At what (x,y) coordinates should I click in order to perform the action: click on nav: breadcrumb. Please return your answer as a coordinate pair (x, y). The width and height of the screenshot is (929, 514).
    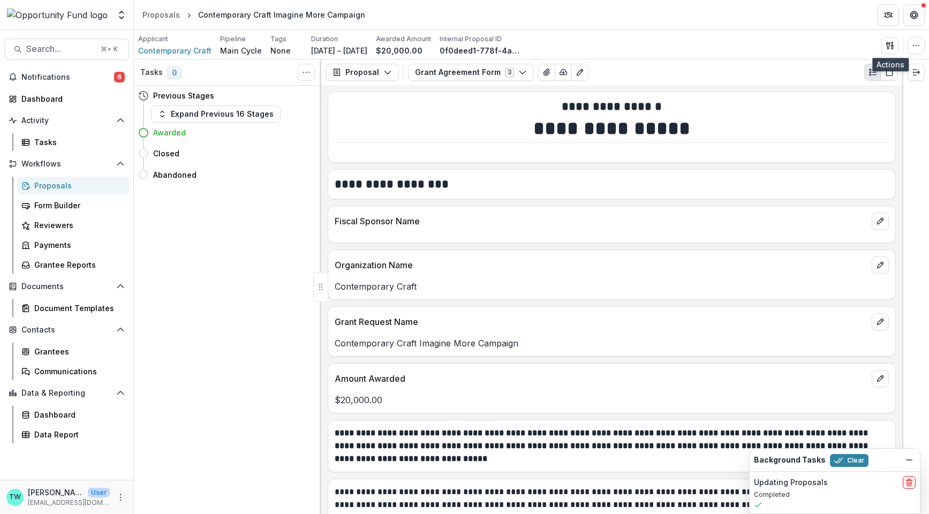
    Looking at the image, I should click on (254, 14).